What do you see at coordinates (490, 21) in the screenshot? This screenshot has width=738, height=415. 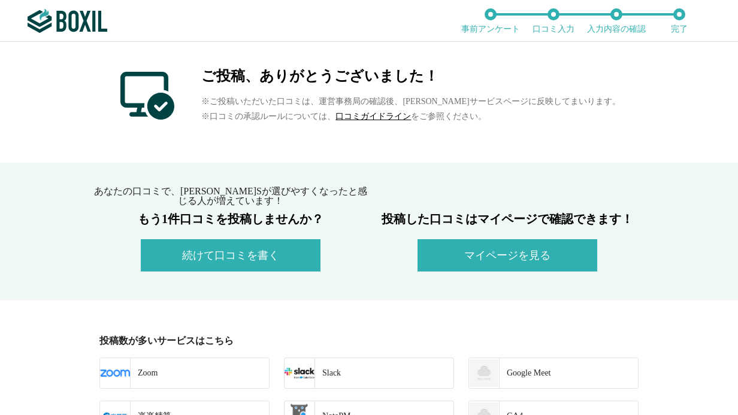 I see `li: 事前アンケート` at bounding box center [490, 21].